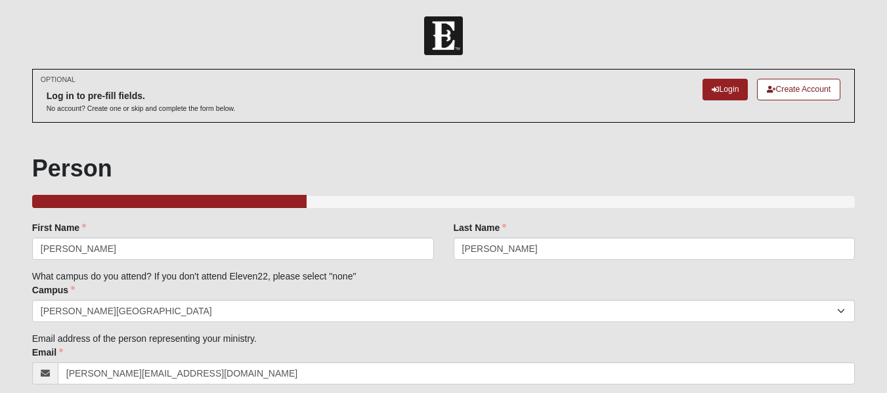 This screenshot has height=393, width=887. I want to click on label: First Name, so click(59, 228).